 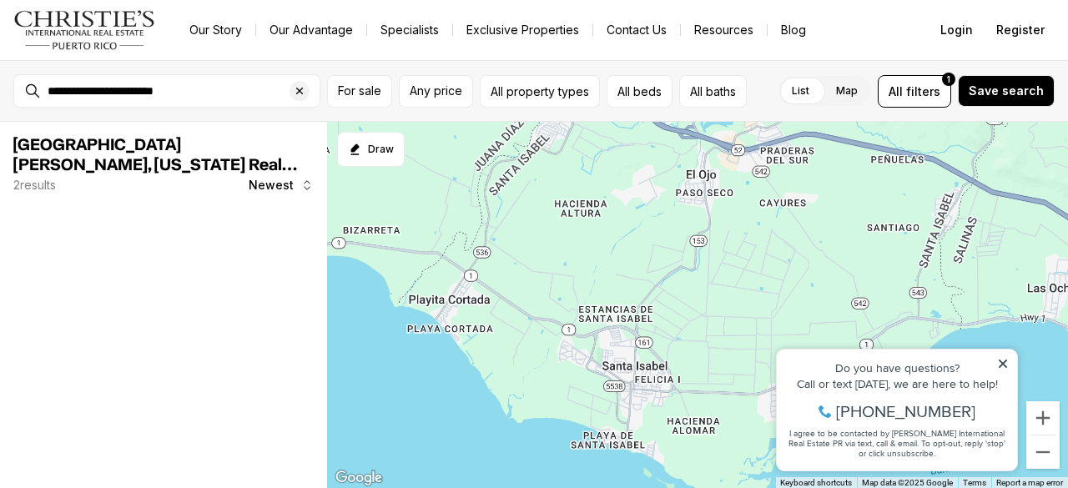 I want to click on img: logo, so click(x=84, y=30).